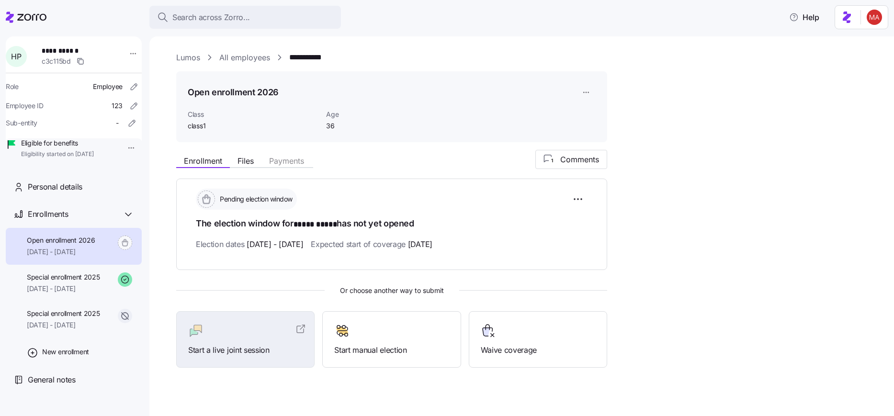 The height and width of the screenshot is (416, 894). What do you see at coordinates (255, 199) in the screenshot?
I see `span: Pending election window` at bounding box center [255, 199].